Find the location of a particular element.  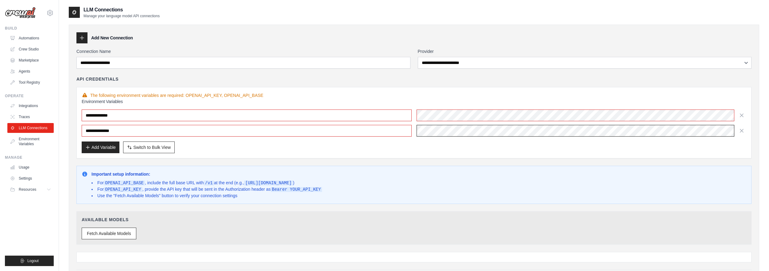

code: Bearer YOUR_API_KEY is located at coordinates (297, 189).